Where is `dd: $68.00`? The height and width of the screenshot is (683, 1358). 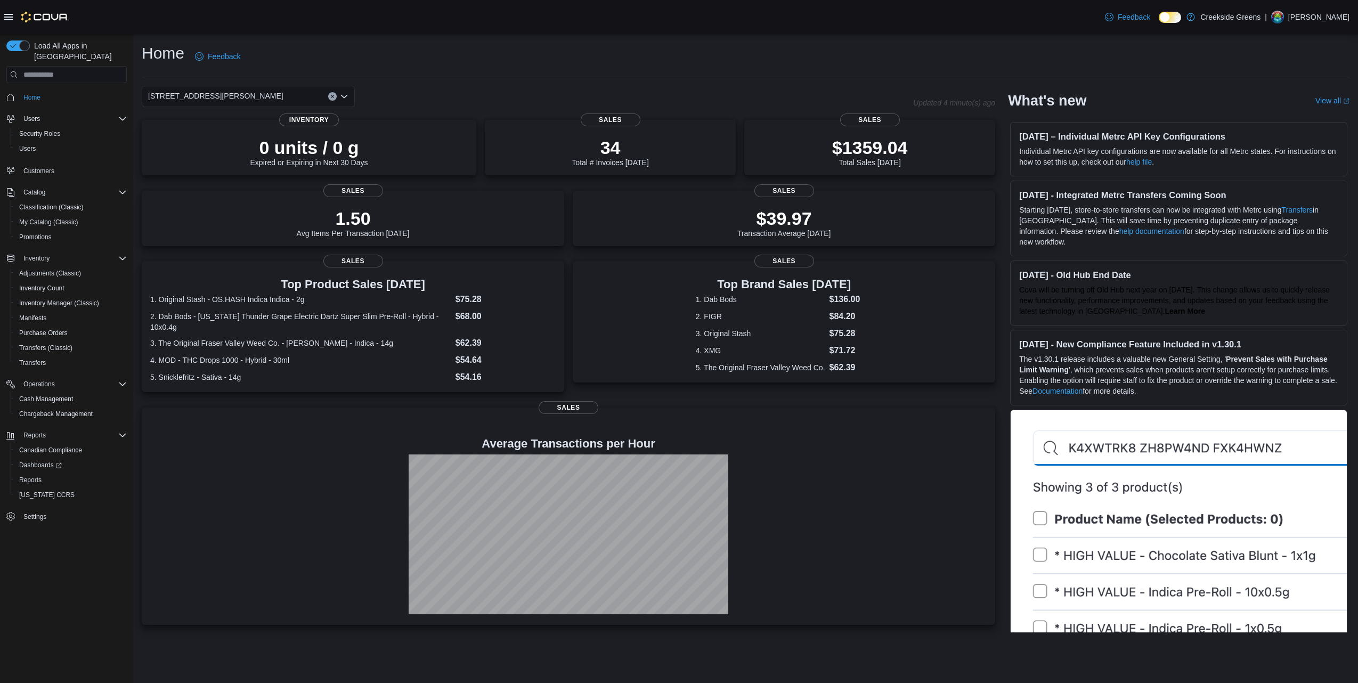 dd: $68.00 is located at coordinates (506, 316).